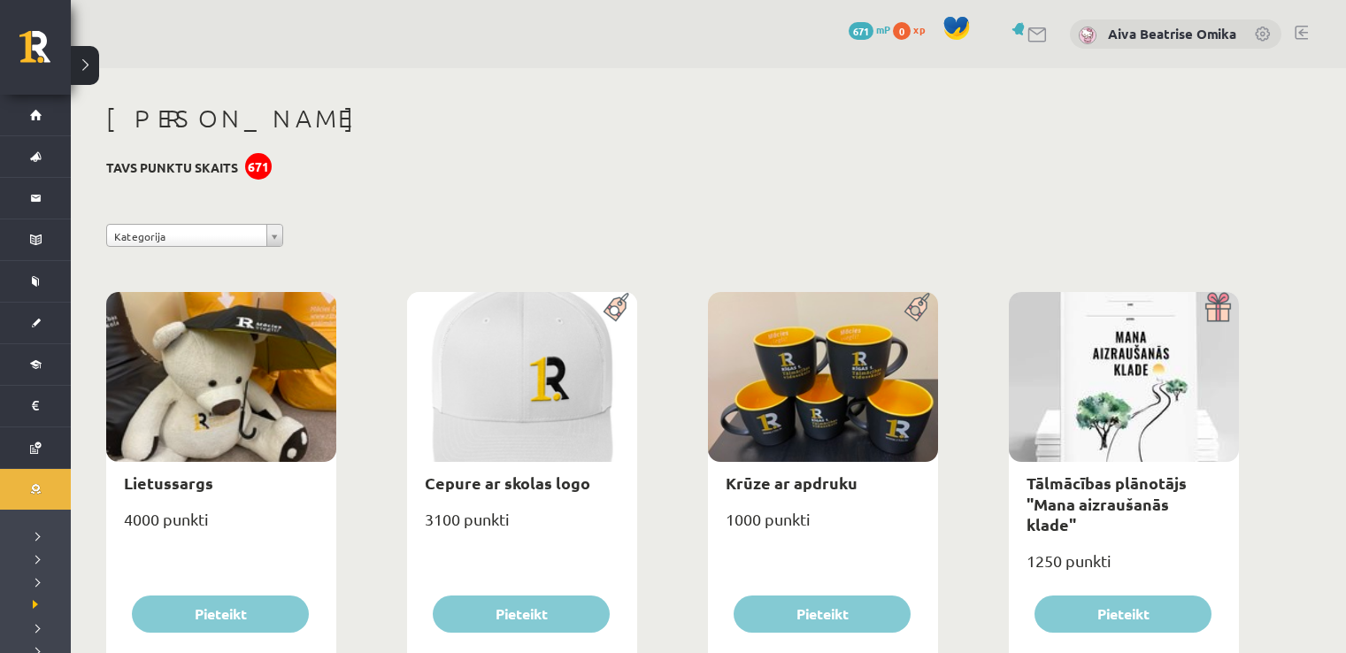 The image size is (1346, 653). What do you see at coordinates (522, 527) in the screenshot?
I see `div: 3100 punkti` at bounding box center [522, 527].